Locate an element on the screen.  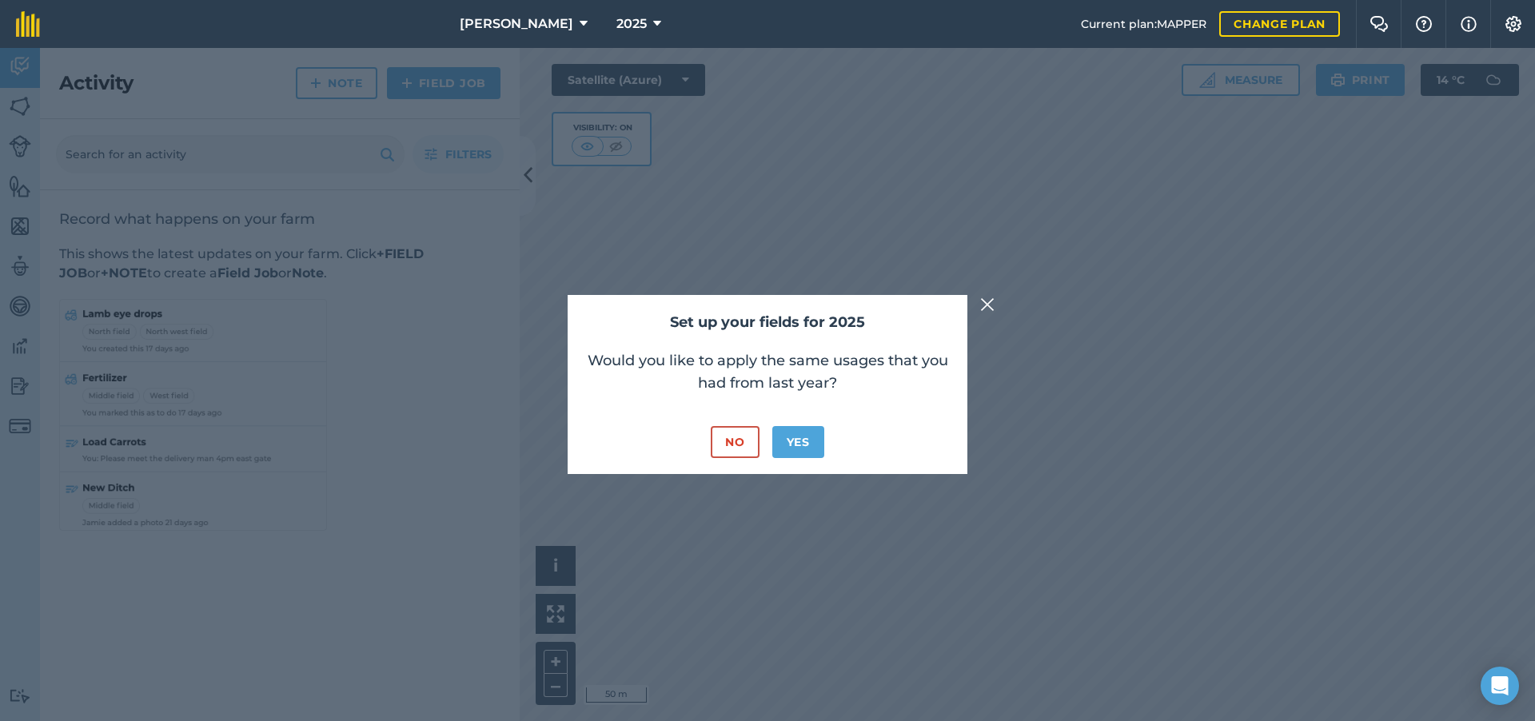
button: Yes is located at coordinates (798, 442).